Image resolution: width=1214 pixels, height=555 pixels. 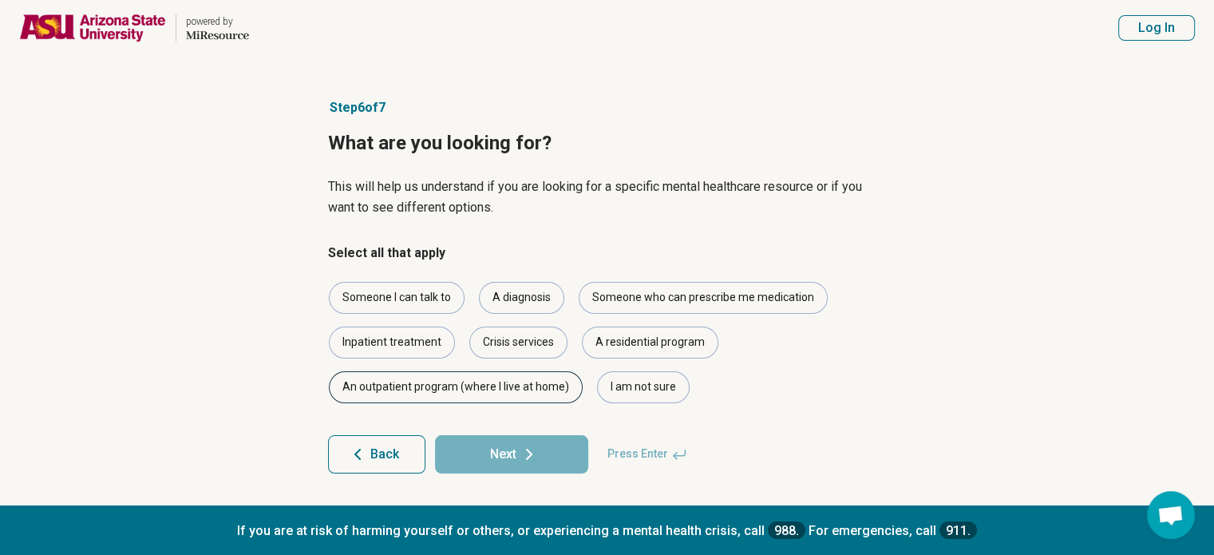 I want to click on a: 911., so click(x=958, y=529).